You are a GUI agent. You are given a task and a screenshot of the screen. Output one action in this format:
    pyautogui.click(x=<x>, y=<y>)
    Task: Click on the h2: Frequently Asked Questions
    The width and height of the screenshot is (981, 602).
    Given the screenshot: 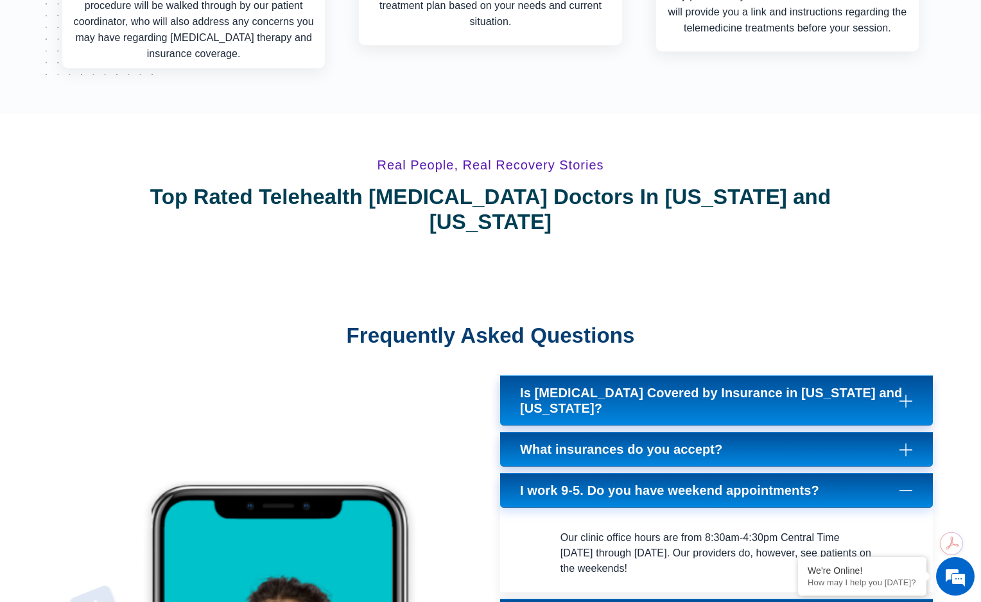 What is the action you would take?
    pyautogui.click(x=490, y=336)
    